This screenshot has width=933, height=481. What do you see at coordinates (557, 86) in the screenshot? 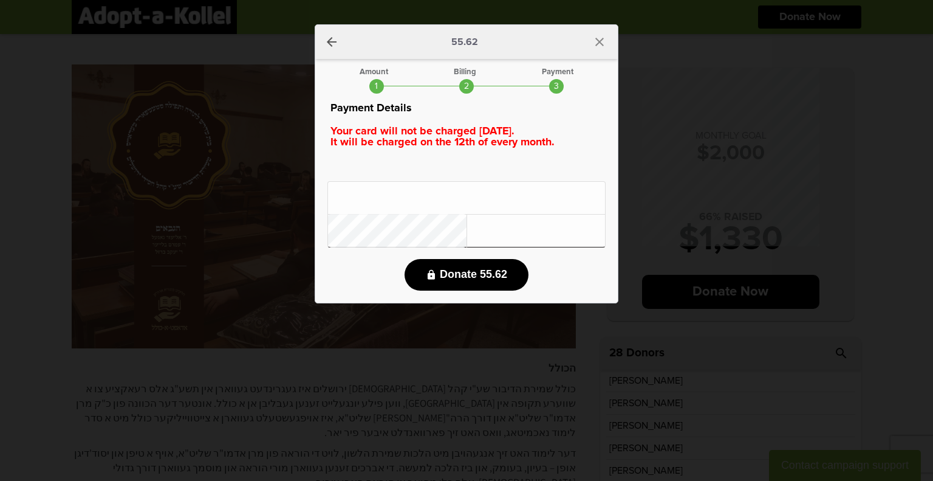
I see `div: 3` at bounding box center [557, 86].